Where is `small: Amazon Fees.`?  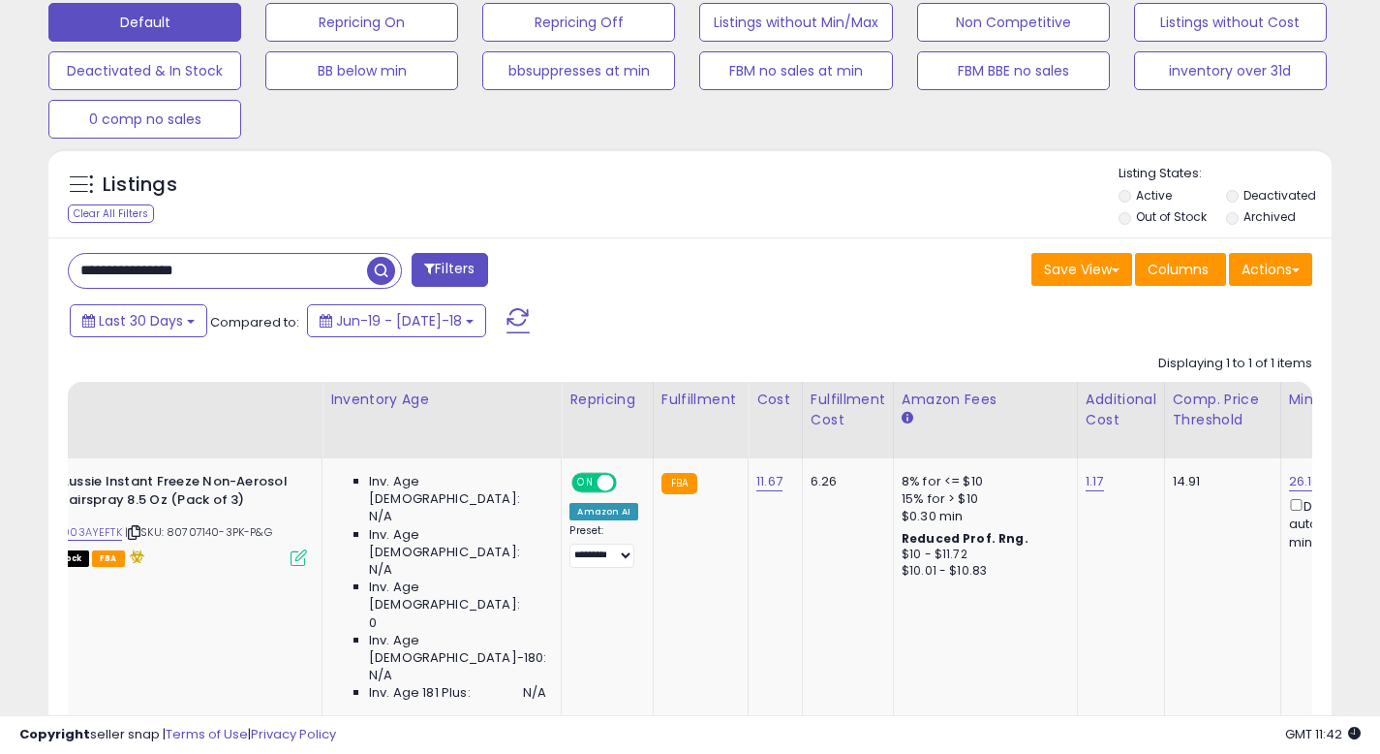
small: Amazon Fees. is located at coordinates (908, 418).